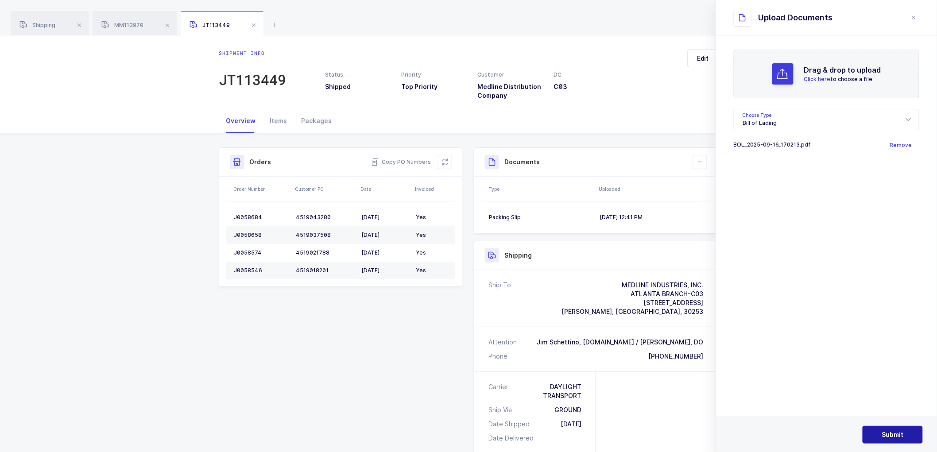  I want to click on div: Ship To, so click(500, 299).